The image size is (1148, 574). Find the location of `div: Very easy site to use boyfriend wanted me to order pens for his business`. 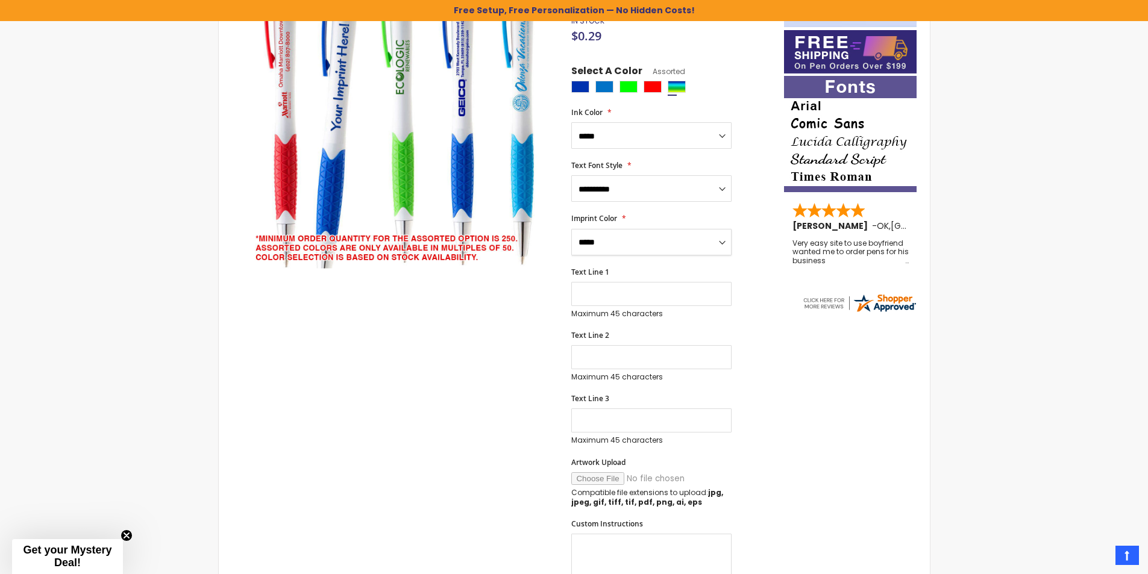

div: Very easy site to use boyfriend wanted me to order pens for his business is located at coordinates (851, 252).